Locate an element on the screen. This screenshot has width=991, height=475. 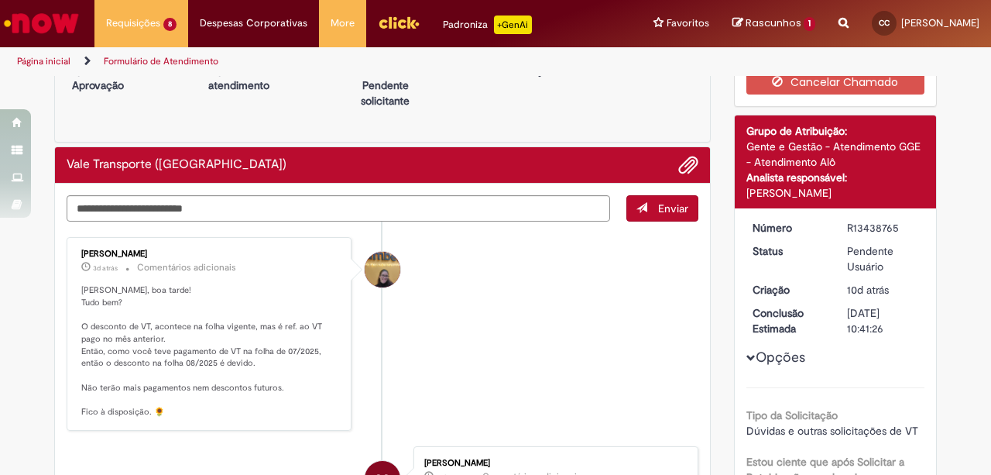
span: Requisições is located at coordinates (133, 23).